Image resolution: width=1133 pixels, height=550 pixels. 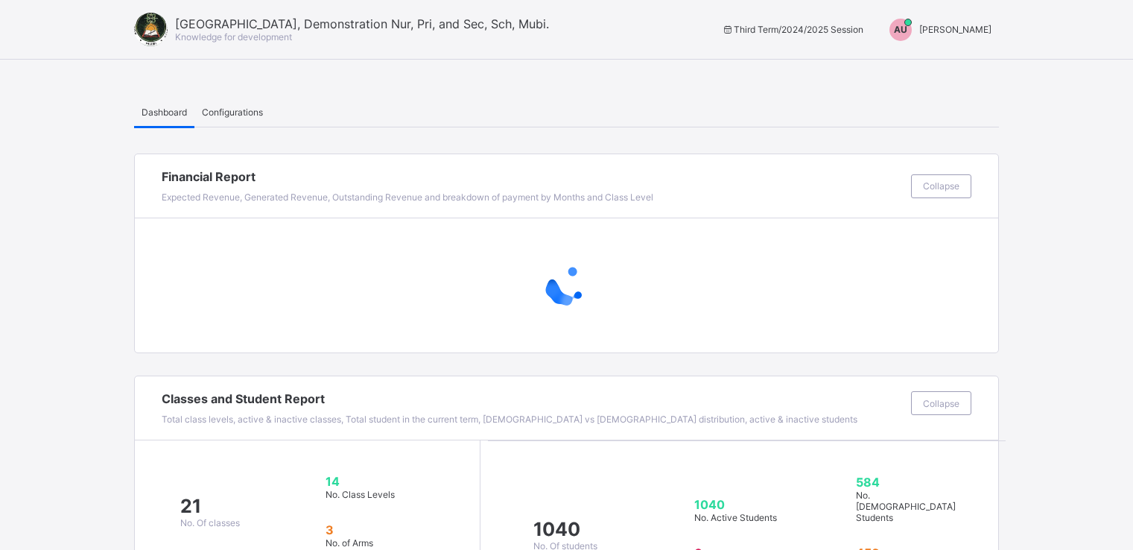 What do you see at coordinates (792, 29) in the screenshot?
I see `span: session/term information` at bounding box center [792, 29].